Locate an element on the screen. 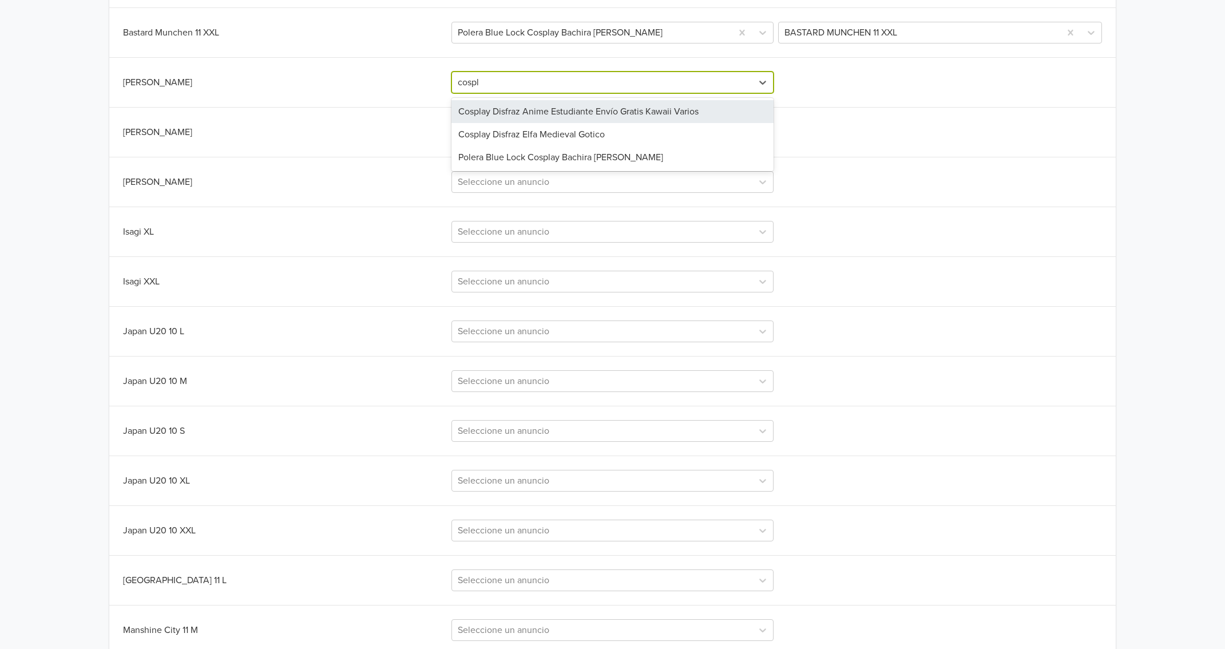 This screenshot has height=649, width=1225. div: Japan U20 10 L is located at coordinates (286, 331).